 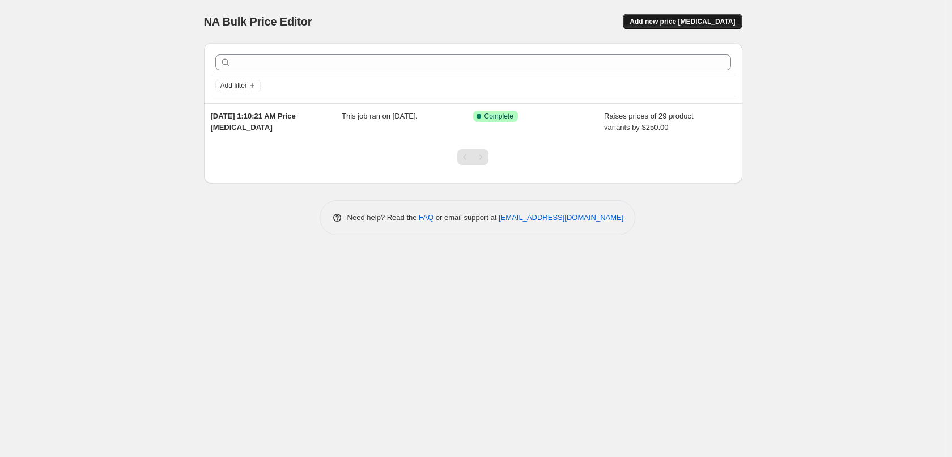 I want to click on span: Need help? Read the, so click(x=383, y=217).